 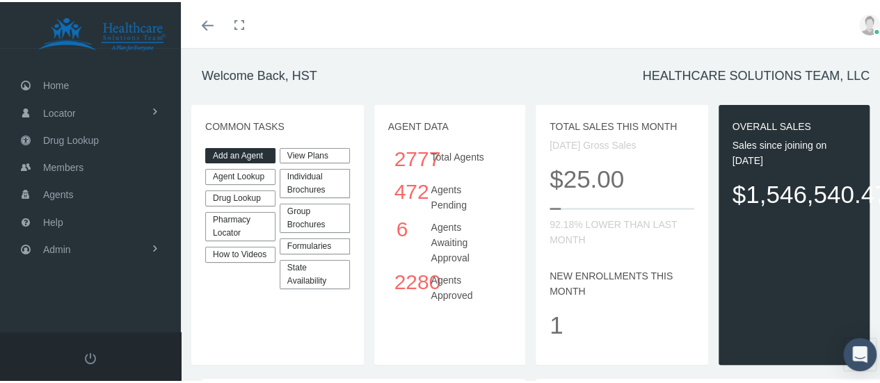 What do you see at coordinates (860, 353) in the screenshot?
I see `div: Open Intercom Messenger` at bounding box center [860, 353].